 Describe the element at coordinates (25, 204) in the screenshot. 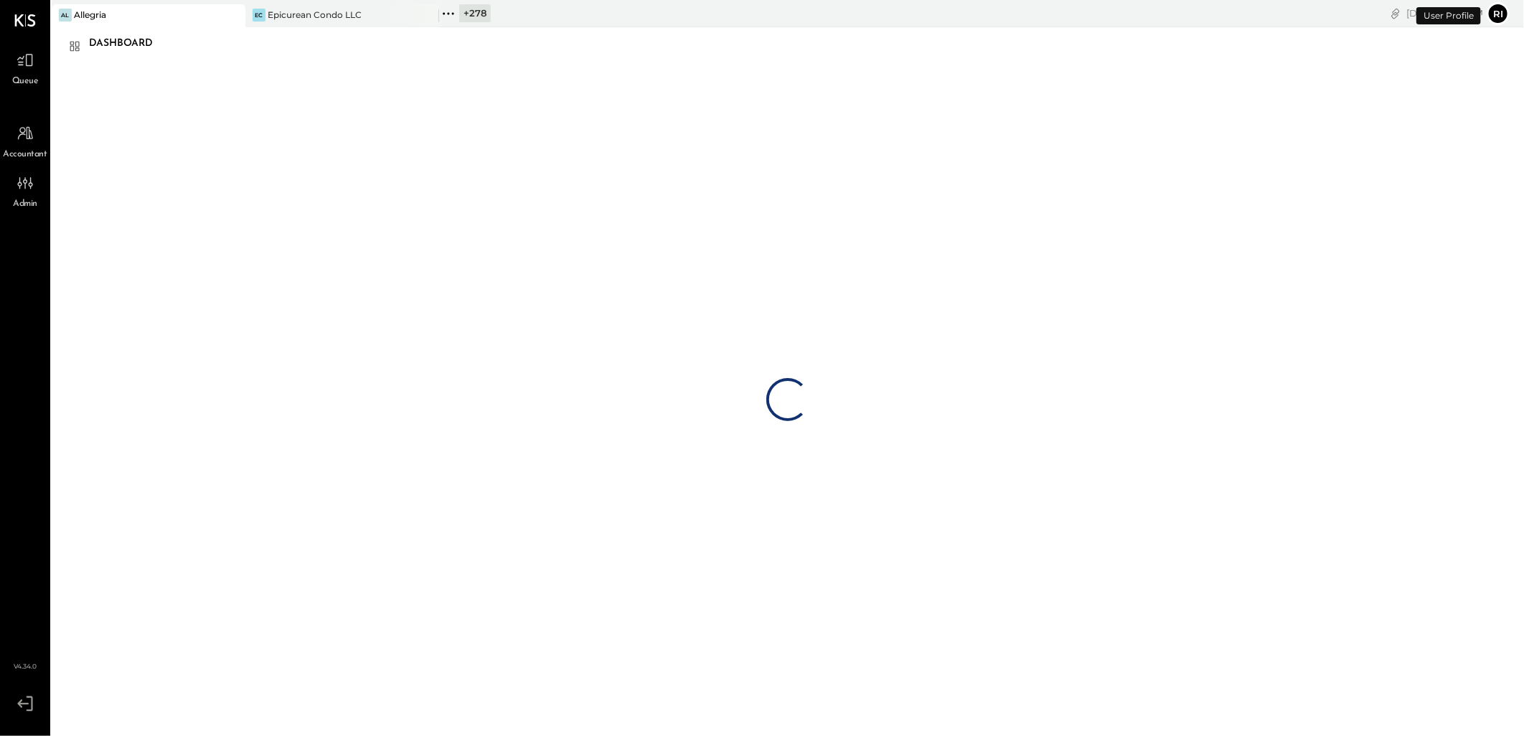

I see `span: Admin` at that location.